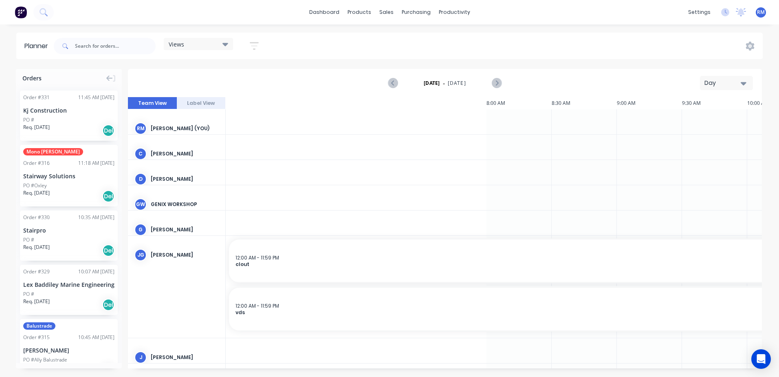  What do you see at coordinates (36, 217) in the screenshot?
I see `div: Order # 330` at bounding box center [36, 217].